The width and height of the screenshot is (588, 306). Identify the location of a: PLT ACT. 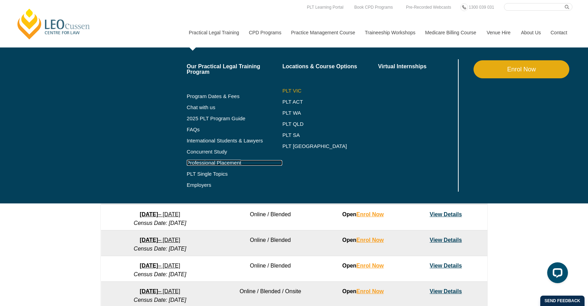
(330, 102).